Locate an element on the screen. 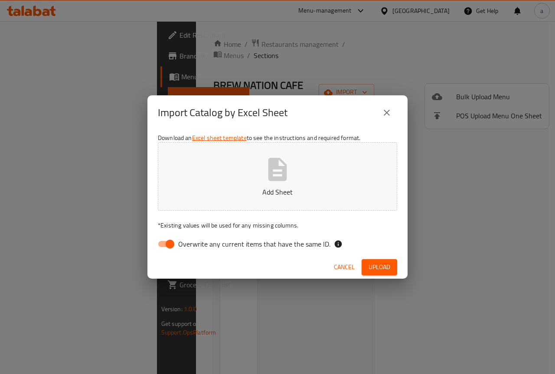 This screenshot has height=374, width=555. button: Cancel is located at coordinates (344, 267).